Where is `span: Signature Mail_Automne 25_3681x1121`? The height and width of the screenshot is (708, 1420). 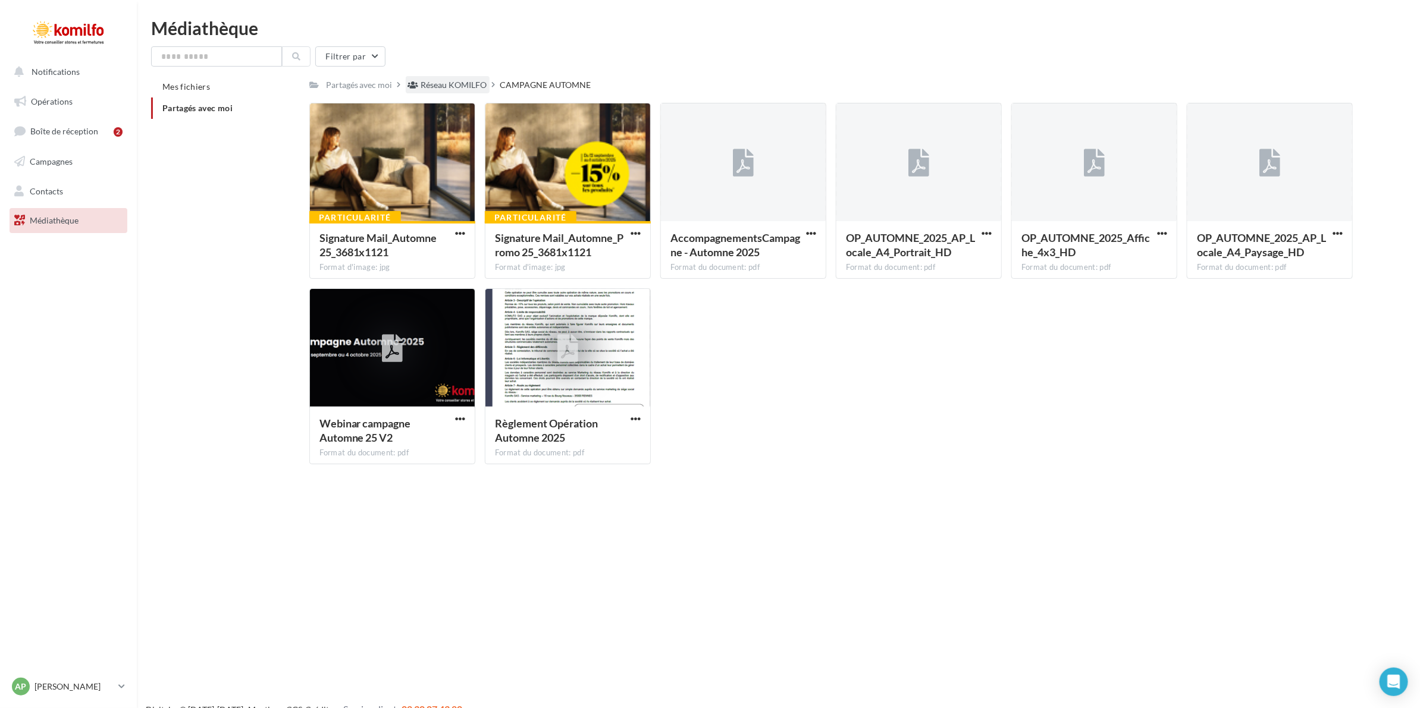
span: Signature Mail_Automne 25_3681x1121 is located at coordinates (378, 245).